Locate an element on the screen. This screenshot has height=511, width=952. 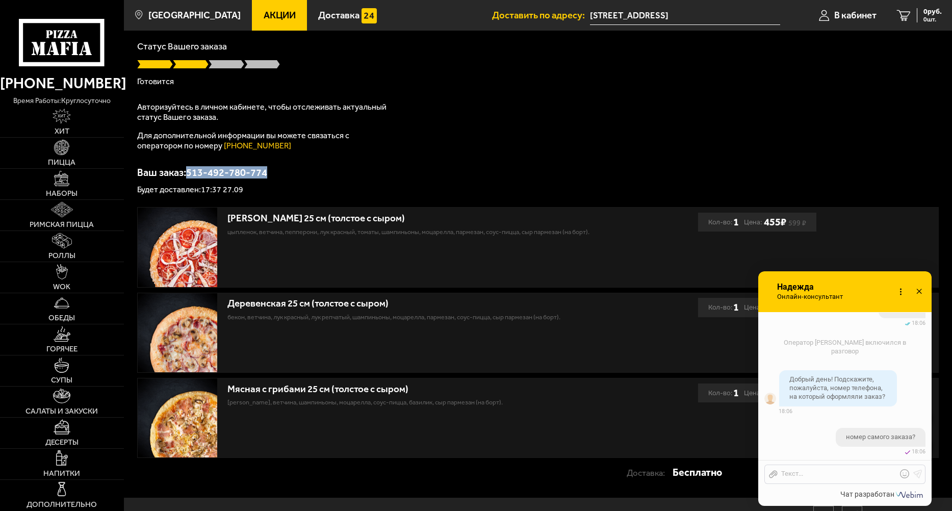
span: Десерты is located at coordinates (62, 442).